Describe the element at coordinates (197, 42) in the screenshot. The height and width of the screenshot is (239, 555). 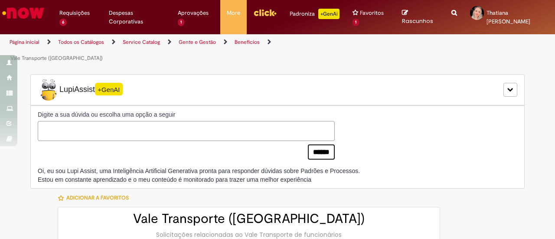
I see `a: Gente e Gestão` at that location.